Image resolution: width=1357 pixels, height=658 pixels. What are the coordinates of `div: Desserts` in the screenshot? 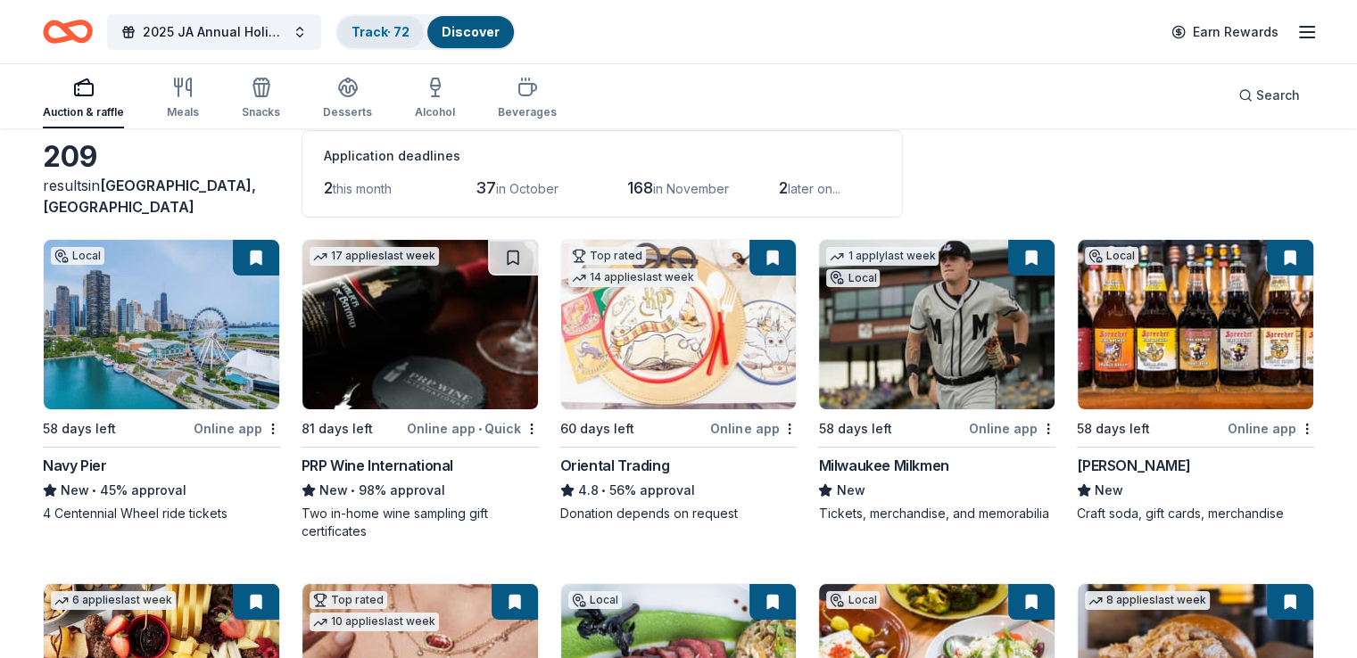 It's located at (347, 112).